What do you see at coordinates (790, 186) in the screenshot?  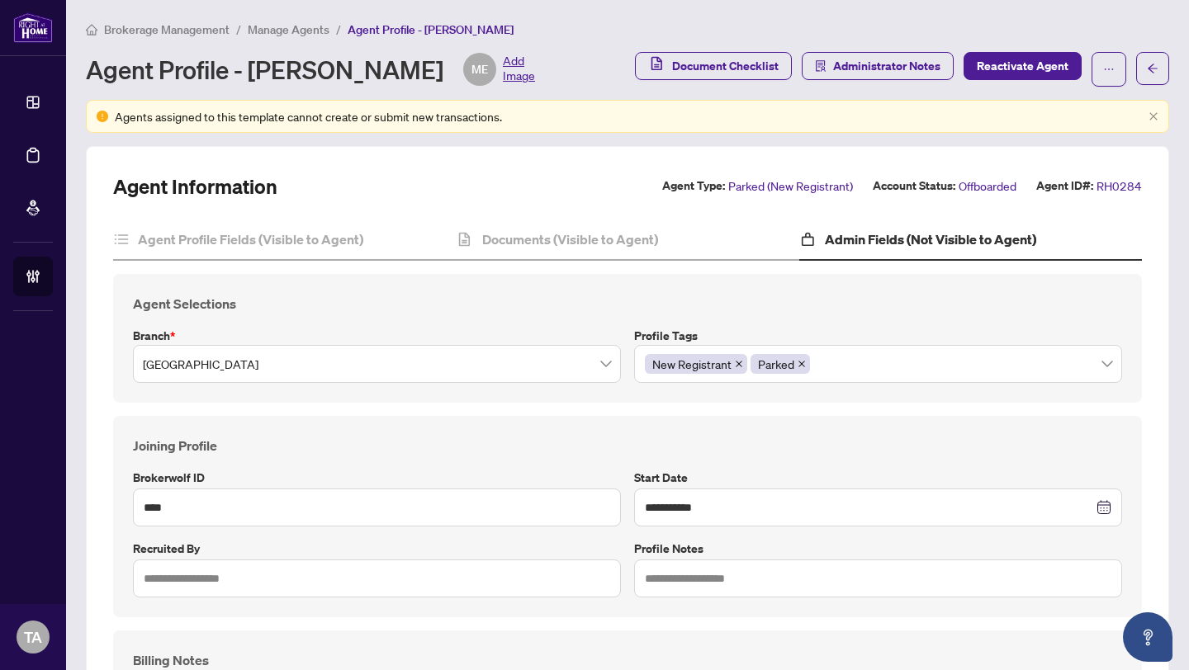 I see `span: Parked (New Registrant)` at bounding box center [790, 186].